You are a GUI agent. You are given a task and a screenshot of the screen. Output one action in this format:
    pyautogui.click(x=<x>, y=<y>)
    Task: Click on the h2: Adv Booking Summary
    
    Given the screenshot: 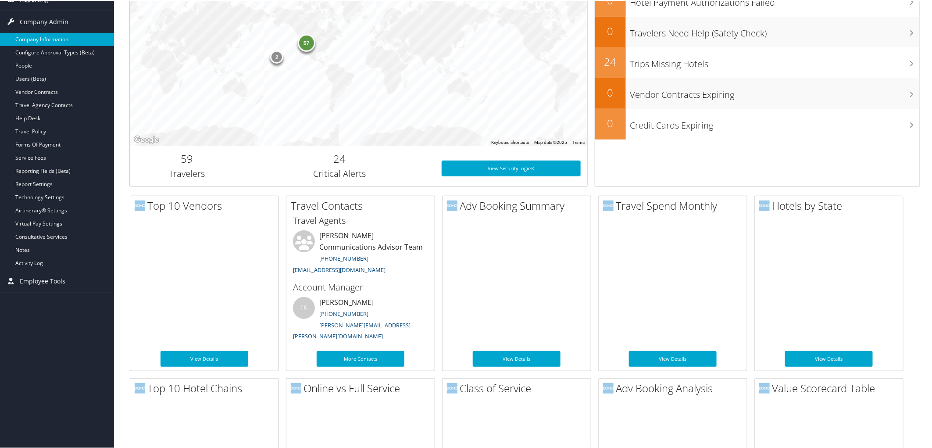 What is the action you would take?
    pyautogui.click(x=519, y=205)
    